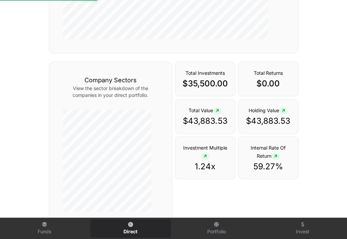 This screenshot has height=239, width=347. Describe the element at coordinates (111, 80) in the screenshot. I see `h3: Company Sectors` at that location.